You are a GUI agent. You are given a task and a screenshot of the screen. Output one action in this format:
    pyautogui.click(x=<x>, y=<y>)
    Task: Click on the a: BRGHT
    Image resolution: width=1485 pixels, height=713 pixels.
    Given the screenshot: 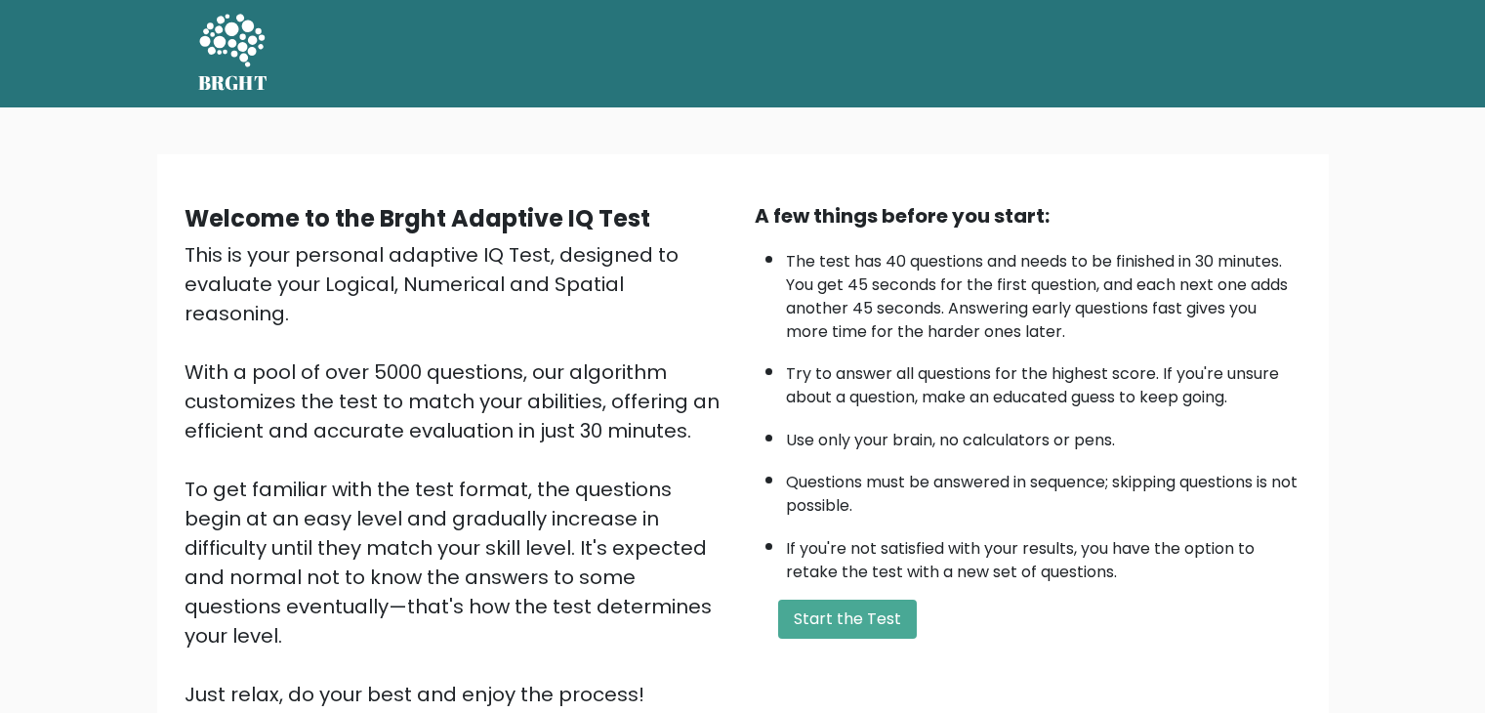 What is the action you would take?
    pyautogui.click(x=233, y=54)
    